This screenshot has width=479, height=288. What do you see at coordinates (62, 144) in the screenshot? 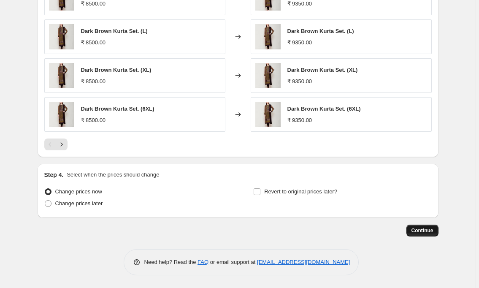
I see `button: Next` at bounding box center [62, 144].